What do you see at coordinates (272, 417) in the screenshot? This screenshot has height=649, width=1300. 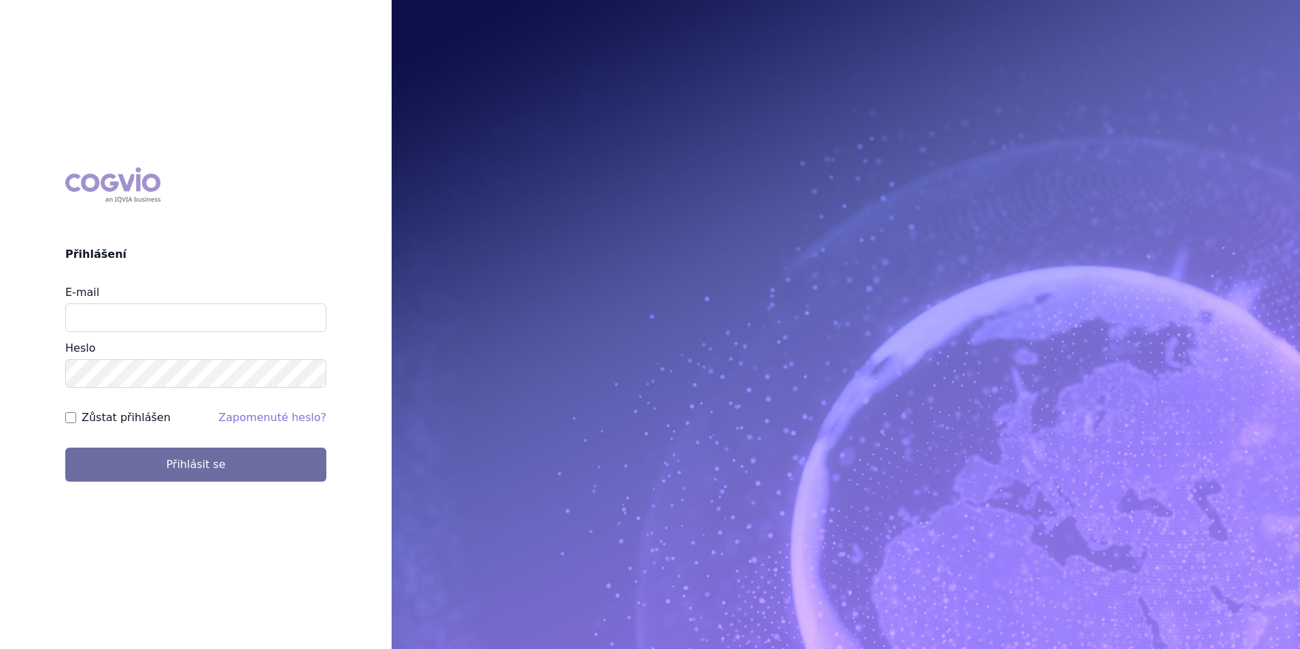 I see `a: Zapomenuté heslo?` at bounding box center [272, 417].